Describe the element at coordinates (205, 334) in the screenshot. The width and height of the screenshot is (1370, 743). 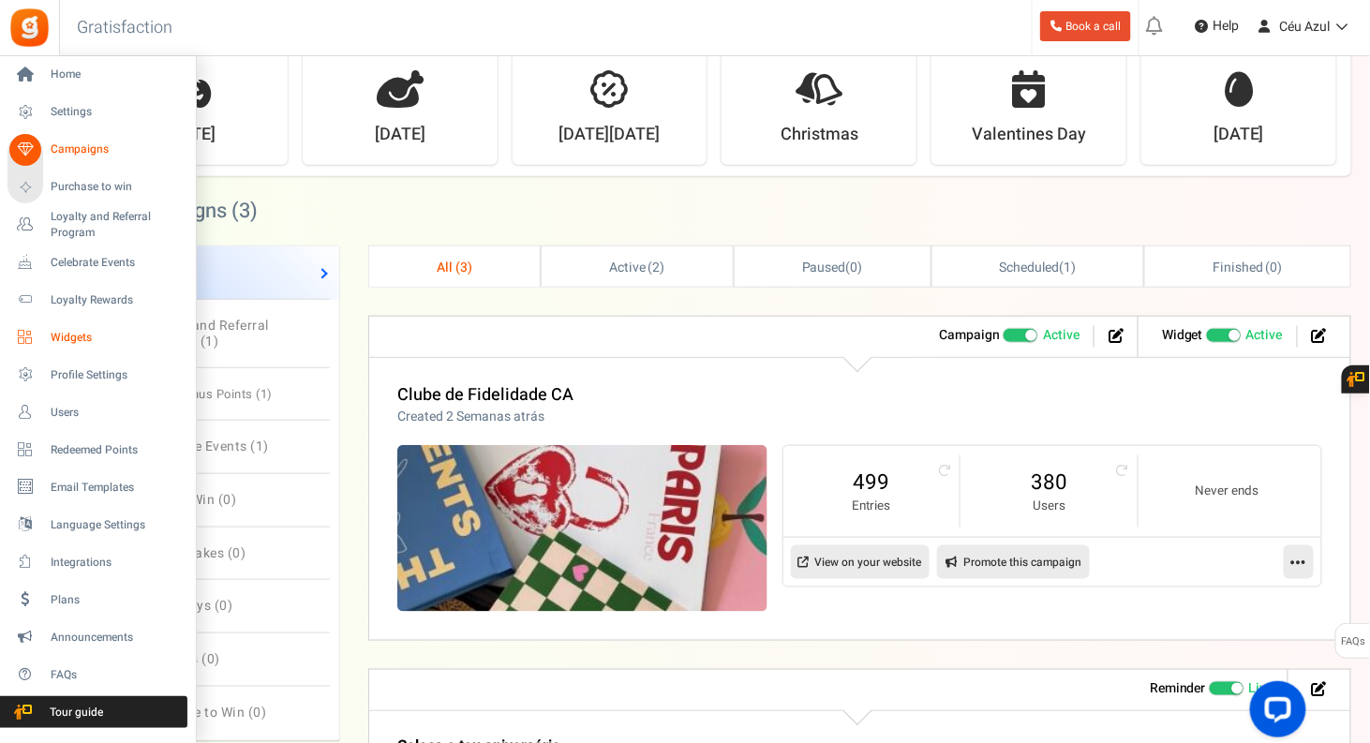
I see `span: Loyalty and Referral Program ( )` at that location.